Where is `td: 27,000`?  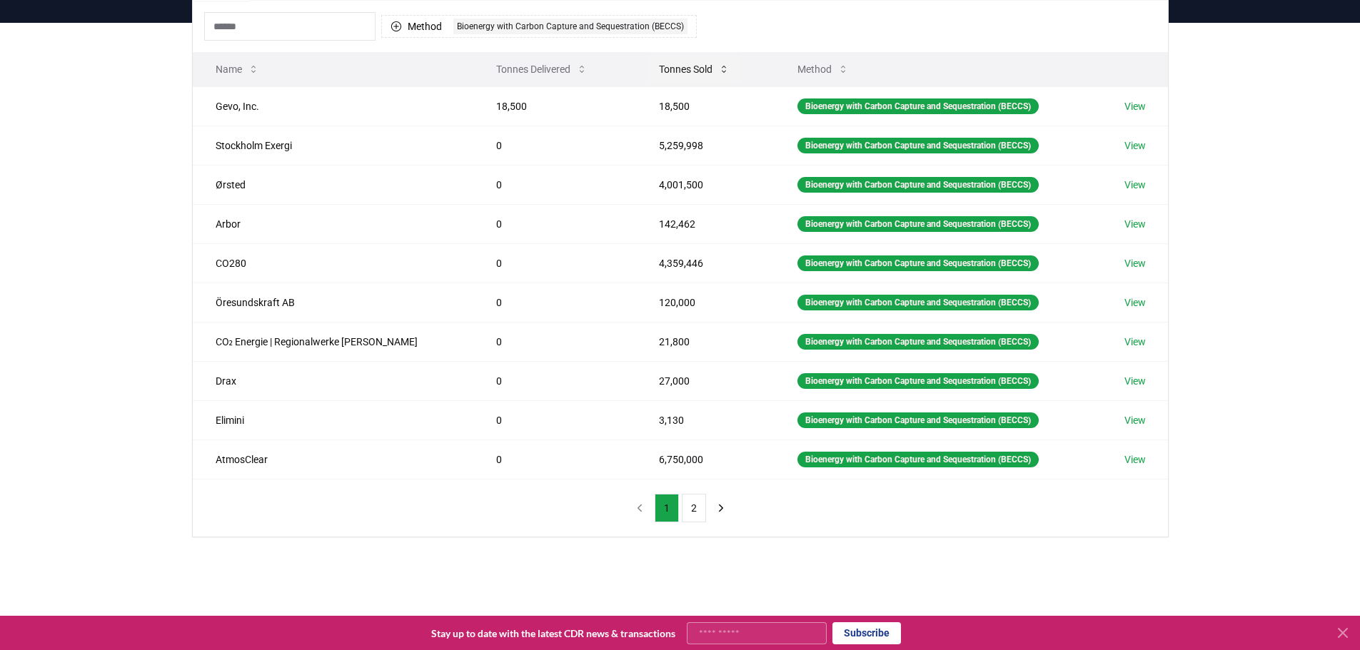
td: 27,000 is located at coordinates (705, 381).